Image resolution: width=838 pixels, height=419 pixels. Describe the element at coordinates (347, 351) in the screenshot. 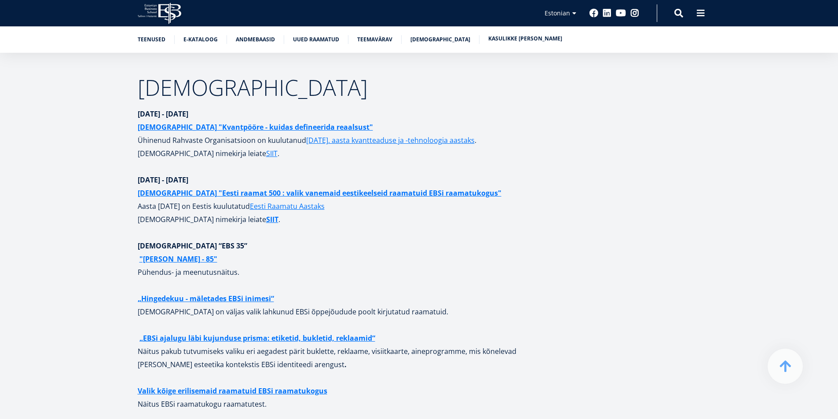

I see `p: Näitus pakub tutvumiseks valiku eri aegadest pärit buklette, reklaame, visiitkaarte, aineprogramm...` at that location.